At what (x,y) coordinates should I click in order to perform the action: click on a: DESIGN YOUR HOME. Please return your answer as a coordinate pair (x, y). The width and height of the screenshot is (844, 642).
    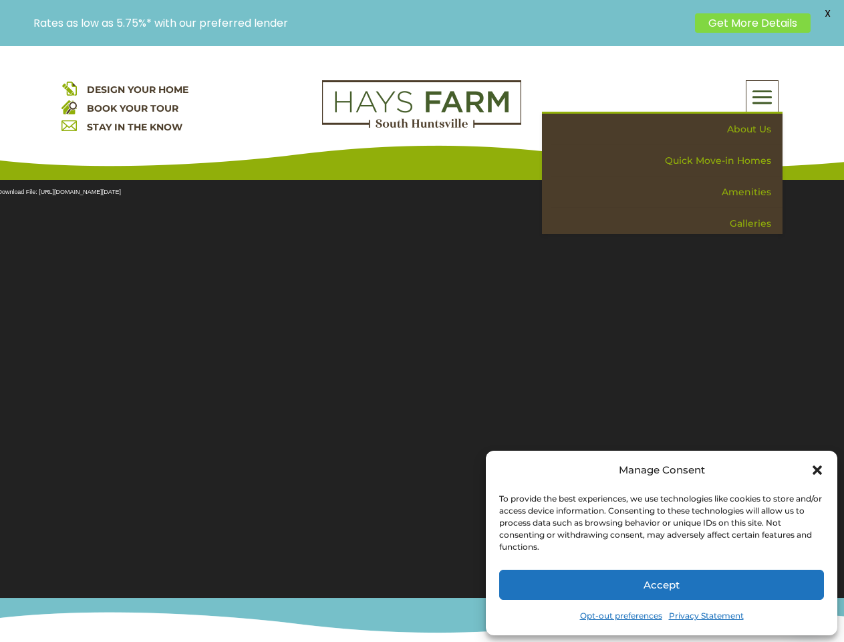
    Looking at the image, I should click on (138, 90).